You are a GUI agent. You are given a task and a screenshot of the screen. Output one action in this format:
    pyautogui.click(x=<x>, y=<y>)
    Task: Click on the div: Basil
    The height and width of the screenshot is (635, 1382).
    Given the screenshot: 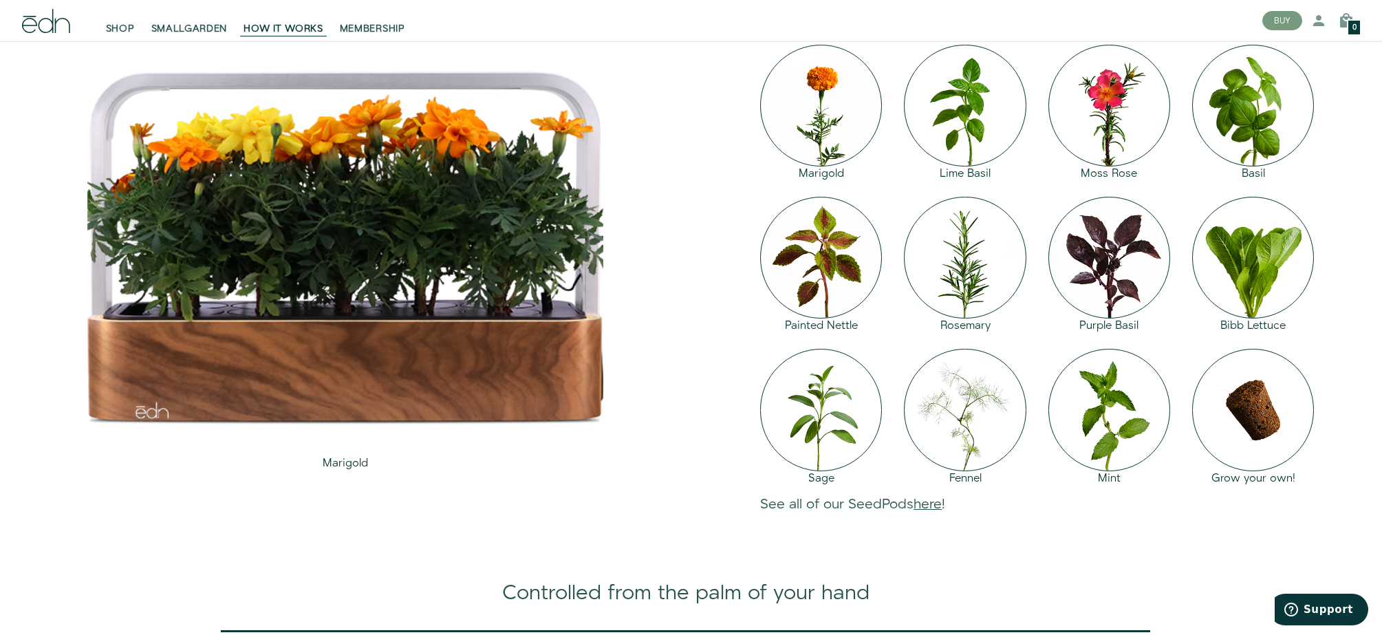 What is the action you would take?
    pyautogui.click(x=1253, y=174)
    